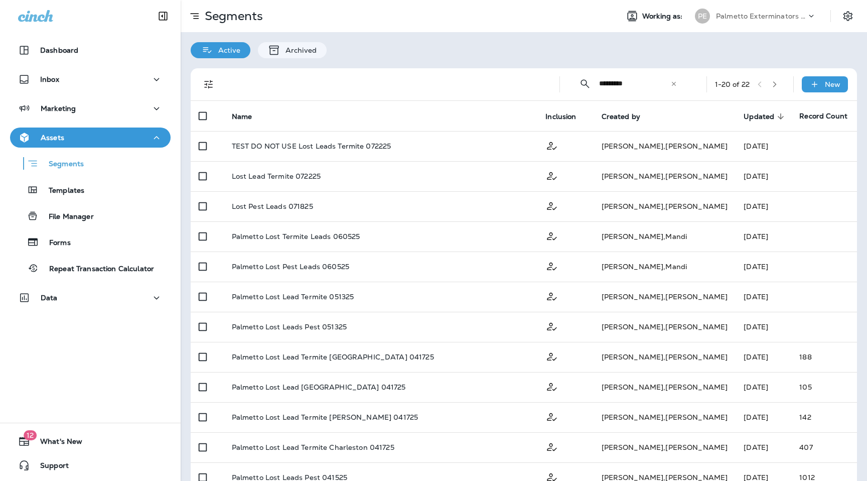  I want to click on button: Collapse Sidebar, so click(163, 16).